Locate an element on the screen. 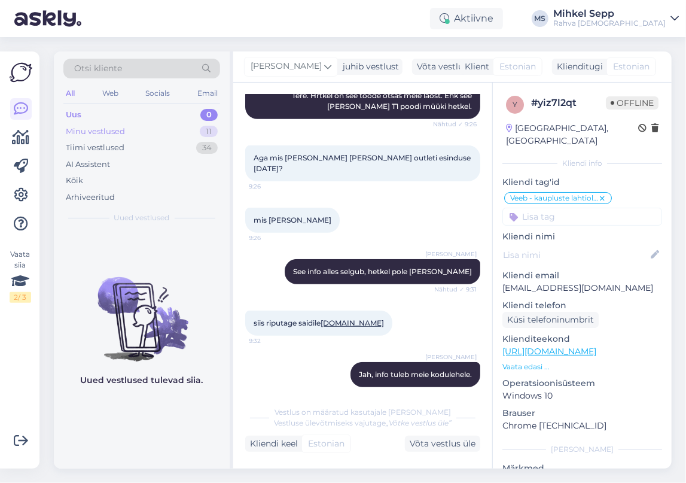 The height and width of the screenshot is (483, 686). div: Küsi telefoninumbrit is located at coordinates (550, 319).